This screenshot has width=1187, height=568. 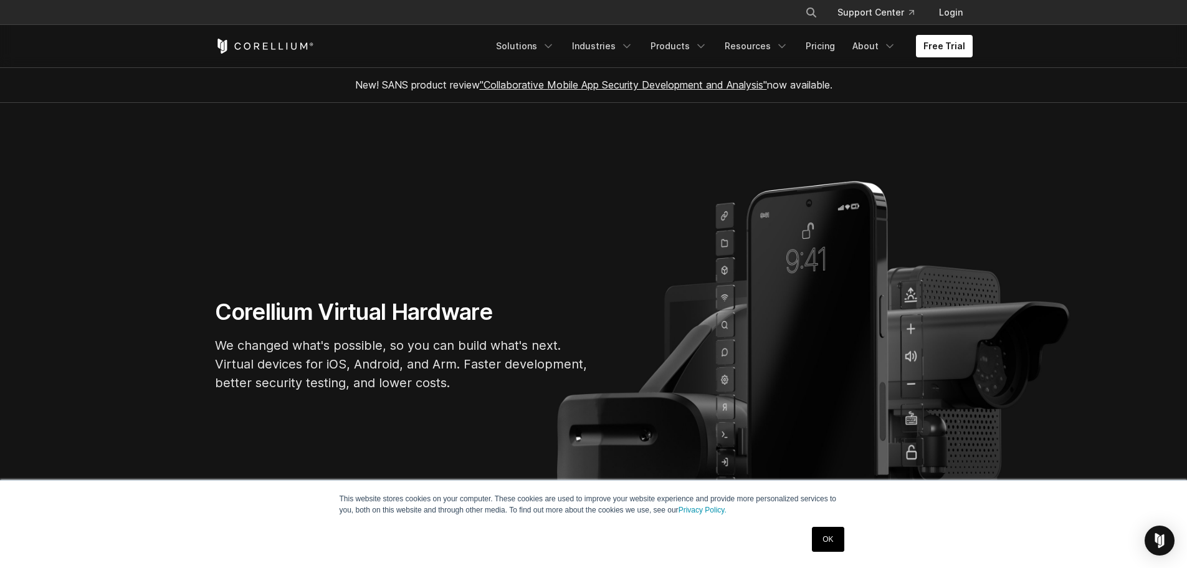 I want to click on a: "Collaborative Mobile App Security Development and Analysis", so click(x=623, y=85).